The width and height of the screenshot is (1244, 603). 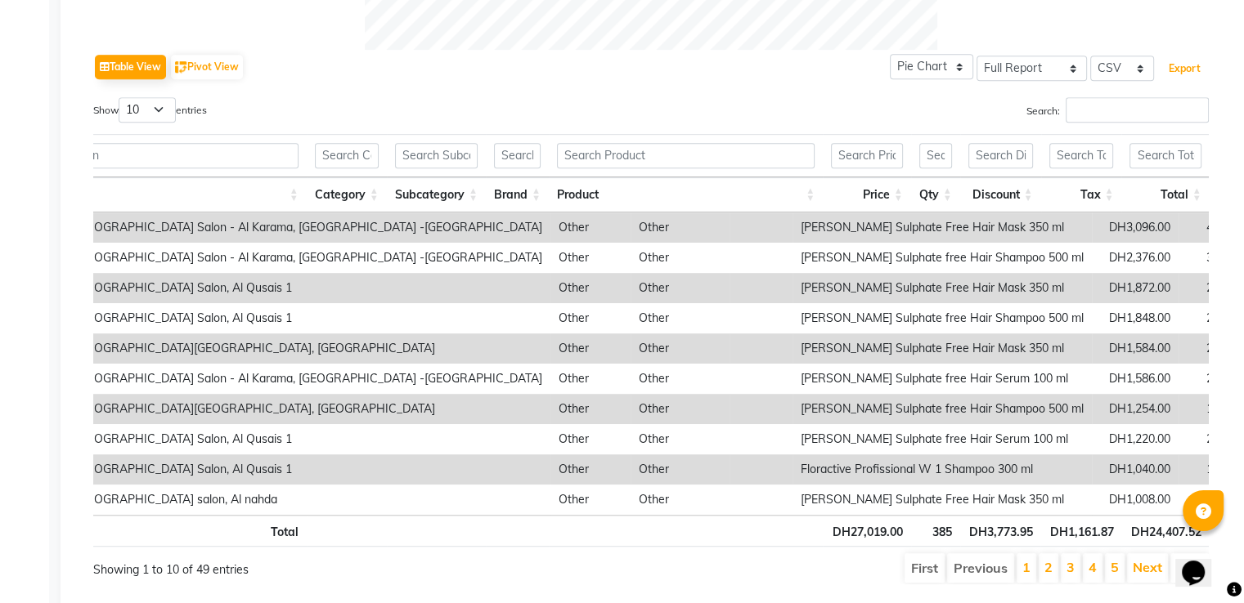 What do you see at coordinates (1135, 409) in the screenshot?
I see `td: DH1,254.00` at bounding box center [1135, 409].